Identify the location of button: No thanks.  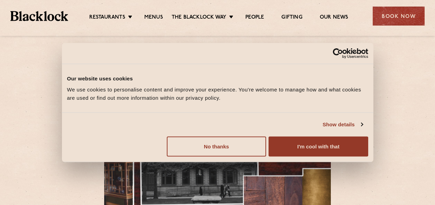
(216, 147).